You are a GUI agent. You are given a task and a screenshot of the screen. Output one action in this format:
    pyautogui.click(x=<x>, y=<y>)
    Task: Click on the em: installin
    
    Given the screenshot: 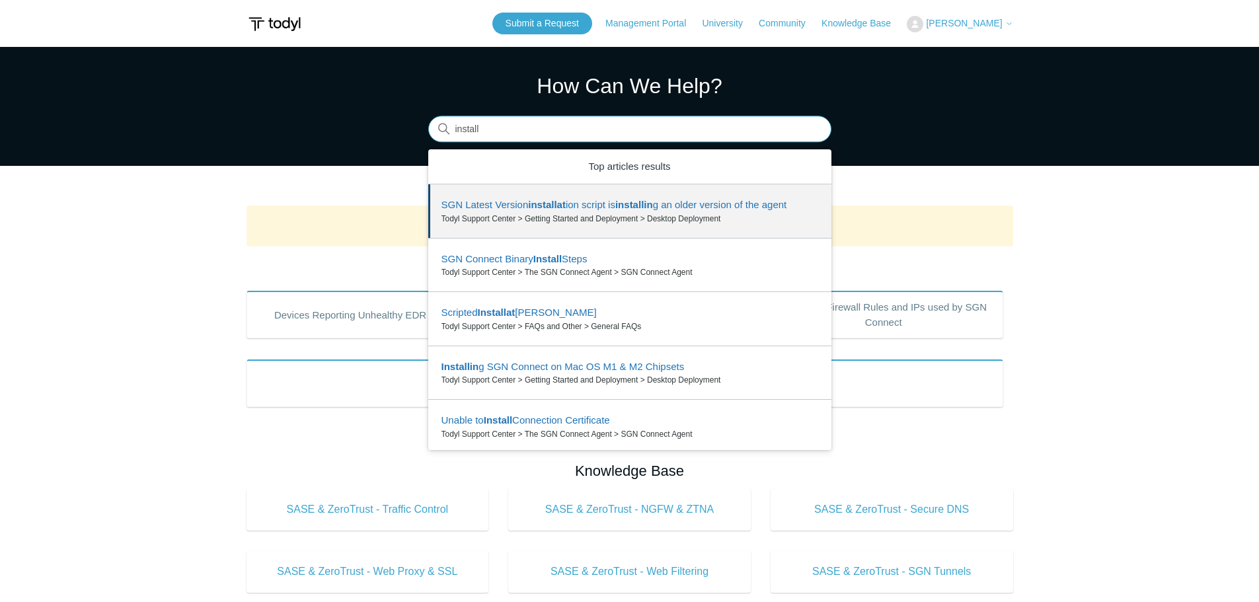 What is the action you would take?
    pyautogui.click(x=634, y=204)
    